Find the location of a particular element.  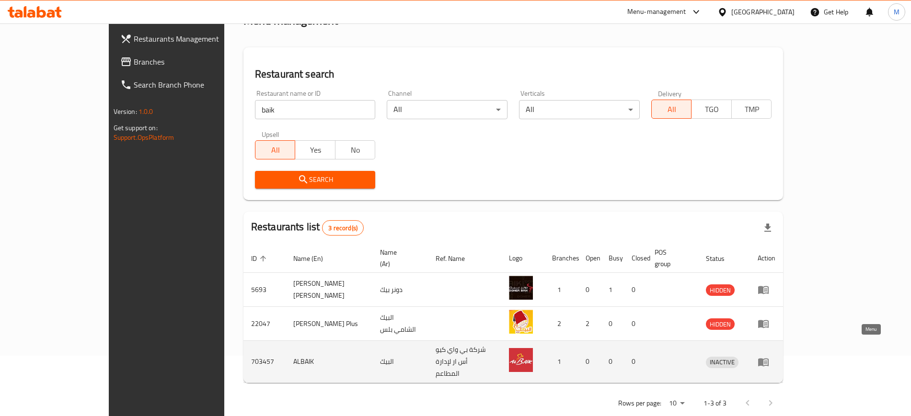

span: INACTIVE is located at coordinates (722, 362).